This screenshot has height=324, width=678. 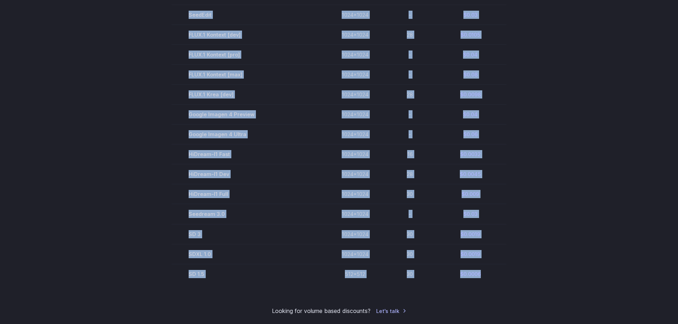 What do you see at coordinates (470, 135) in the screenshot?
I see `td: $0.06` at bounding box center [470, 135].